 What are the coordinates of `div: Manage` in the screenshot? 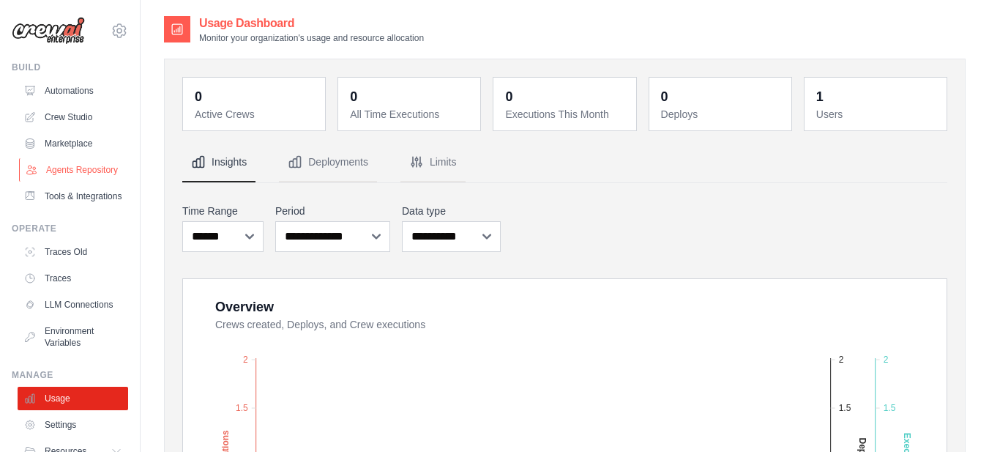 It's located at (70, 375).